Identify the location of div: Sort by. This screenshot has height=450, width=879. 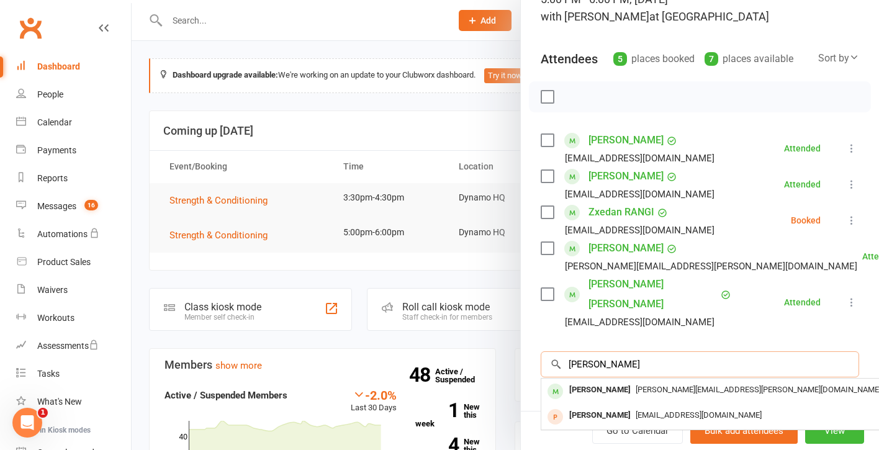
(839, 58).